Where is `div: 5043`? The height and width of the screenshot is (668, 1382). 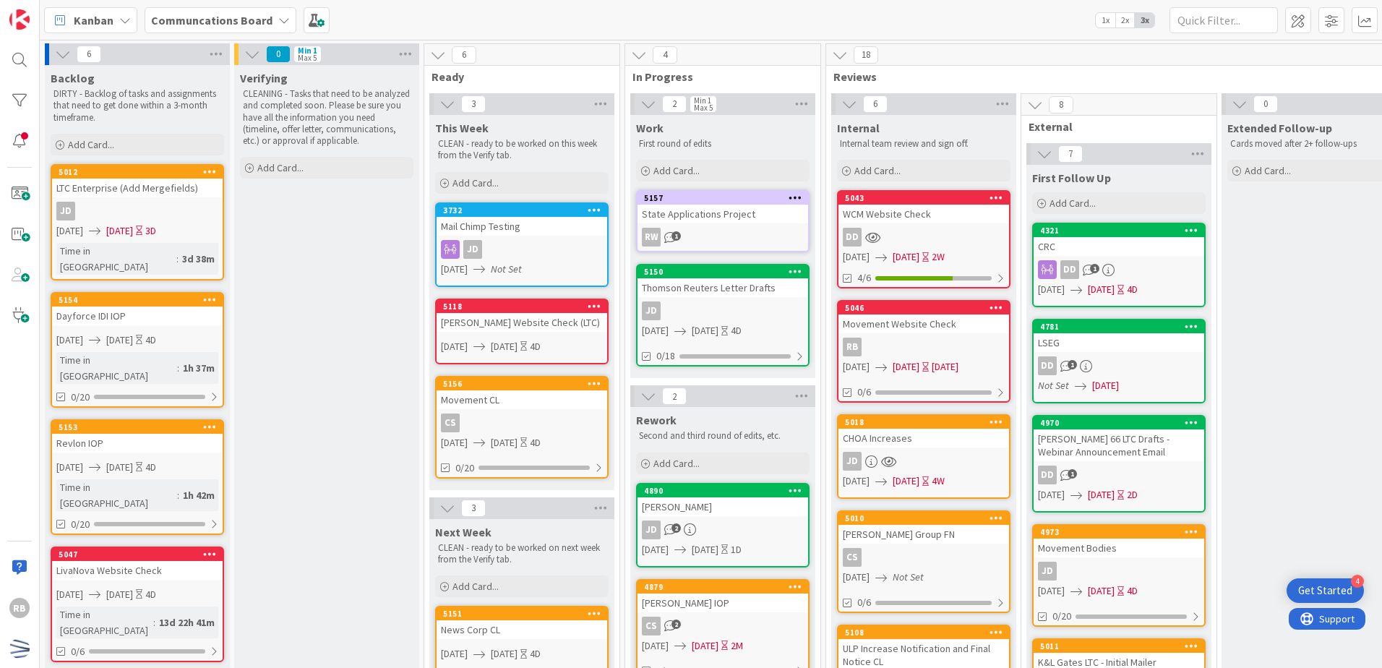 div: 5043 is located at coordinates (926, 198).